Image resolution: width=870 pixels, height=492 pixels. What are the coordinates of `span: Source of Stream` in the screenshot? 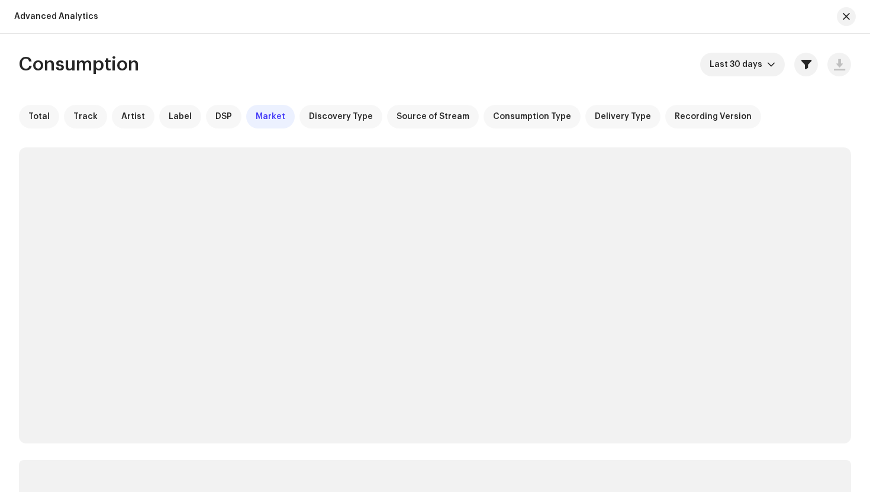 It's located at (433, 117).